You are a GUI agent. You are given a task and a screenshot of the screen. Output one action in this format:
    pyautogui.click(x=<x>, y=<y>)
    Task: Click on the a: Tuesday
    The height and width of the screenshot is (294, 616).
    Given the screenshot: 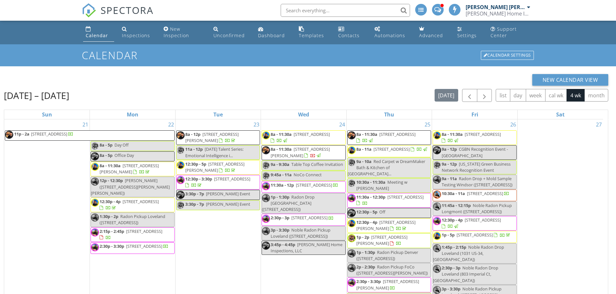 What is the action you would take?
    pyautogui.click(x=218, y=114)
    